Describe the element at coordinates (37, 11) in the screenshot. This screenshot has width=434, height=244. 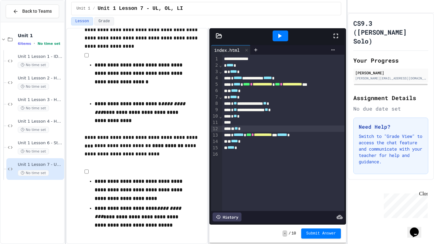
I see `span: Back to Teams` at that location.